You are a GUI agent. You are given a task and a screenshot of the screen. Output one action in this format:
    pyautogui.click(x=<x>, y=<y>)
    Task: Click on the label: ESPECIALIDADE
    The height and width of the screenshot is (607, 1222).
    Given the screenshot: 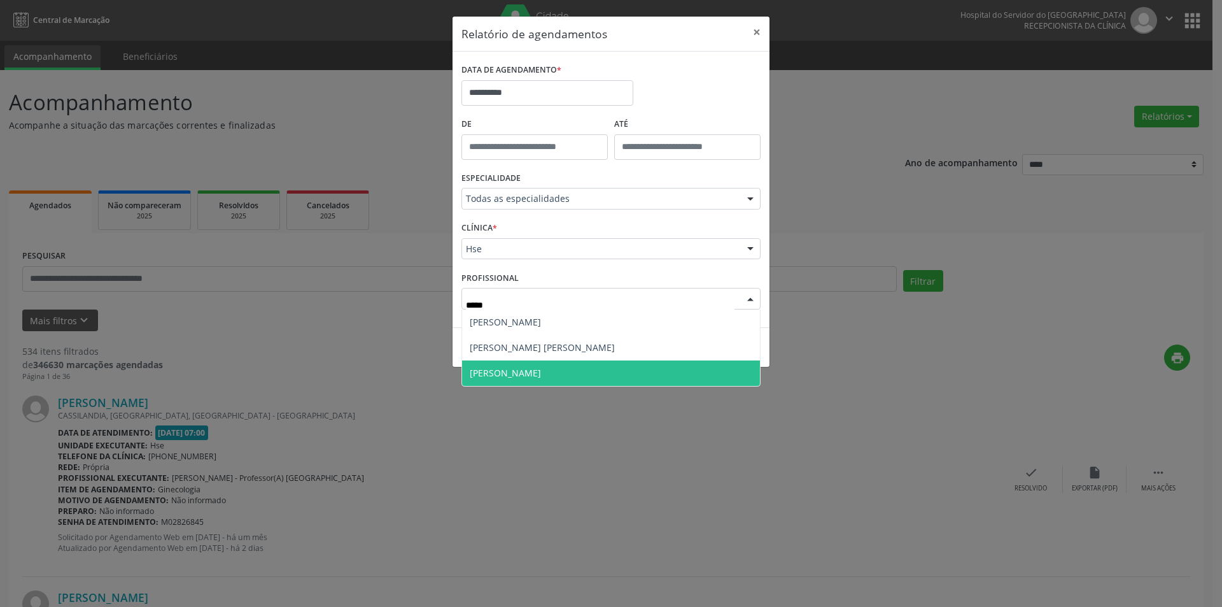 What is the action you would take?
    pyautogui.click(x=491, y=178)
    